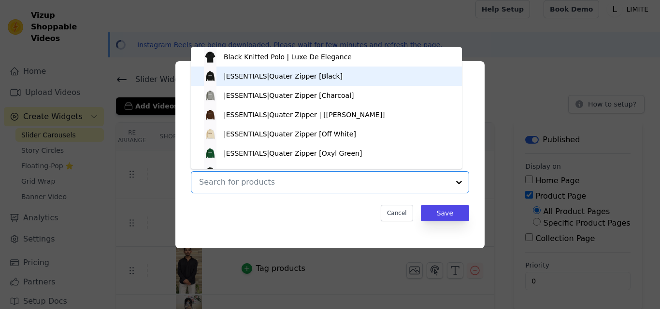  Describe the element at coordinates (289, 96) in the screenshot. I see `div: |ESSENTIALS|Quater Zipper [Charcoal]` at that location.